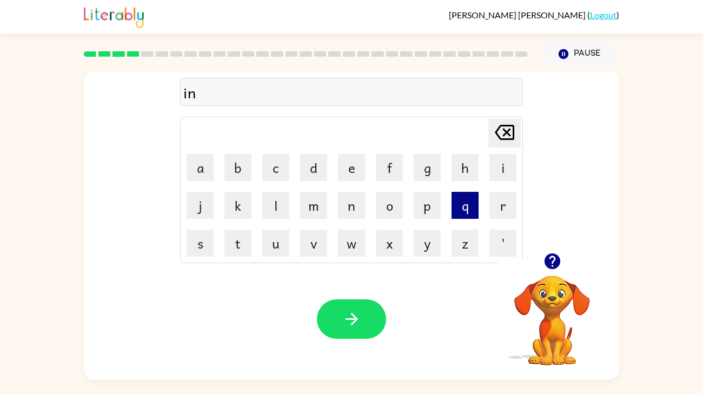  I want to click on button: j, so click(200, 206).